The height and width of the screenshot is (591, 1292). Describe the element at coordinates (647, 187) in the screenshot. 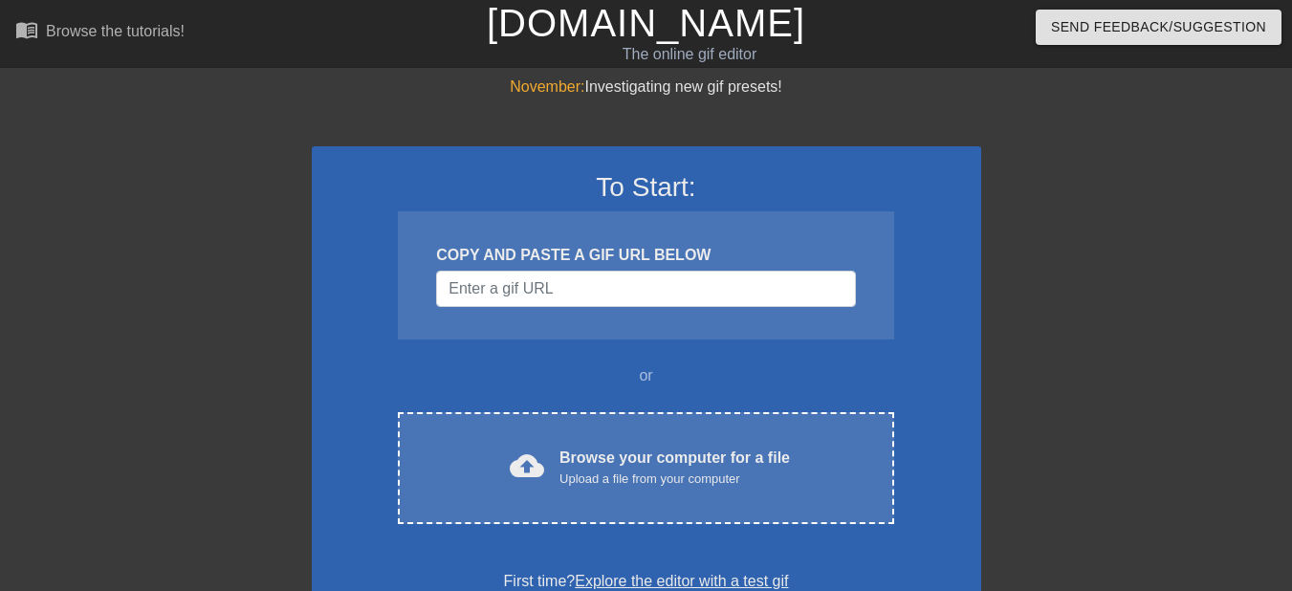

I see `h3: To Start:` at that location.